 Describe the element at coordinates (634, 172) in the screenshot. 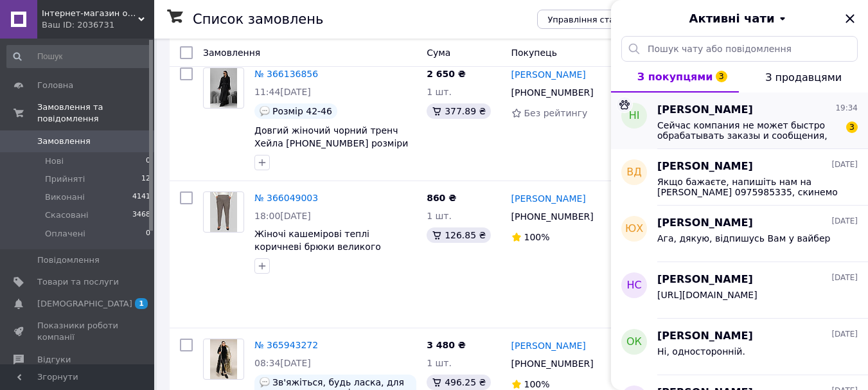

I see `span: ВД` at that location.